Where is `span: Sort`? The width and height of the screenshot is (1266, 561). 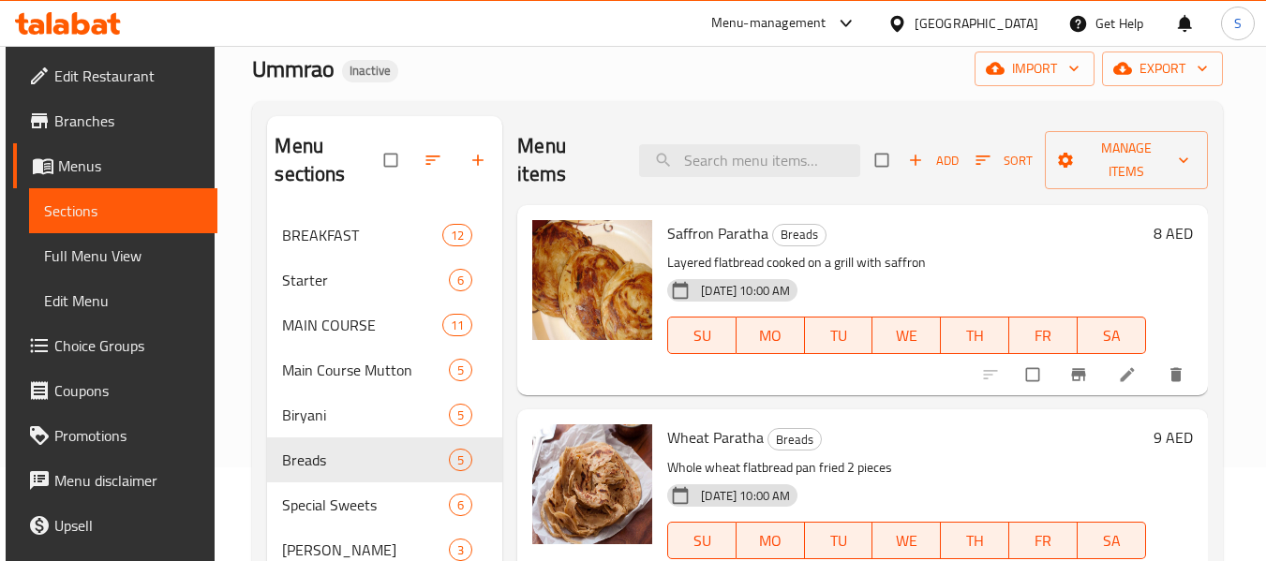
span: Sort is located at coordinates (1004, 160).